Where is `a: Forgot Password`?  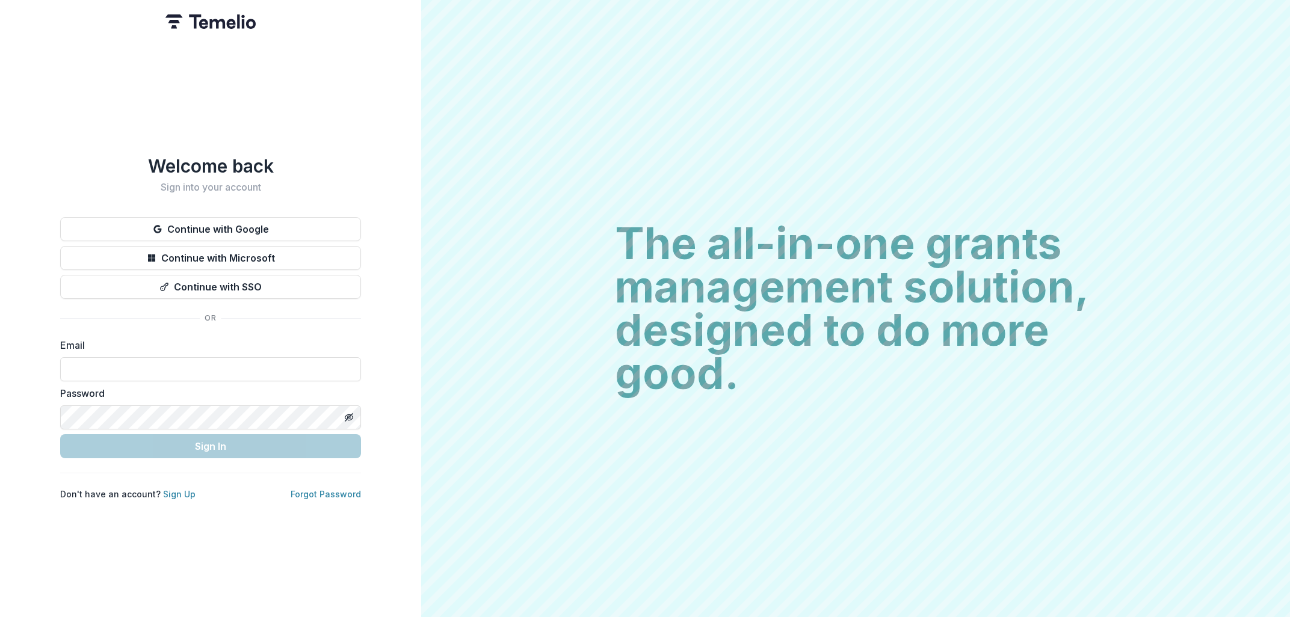
a: Forgot Password is located at coordinates (325, 494).